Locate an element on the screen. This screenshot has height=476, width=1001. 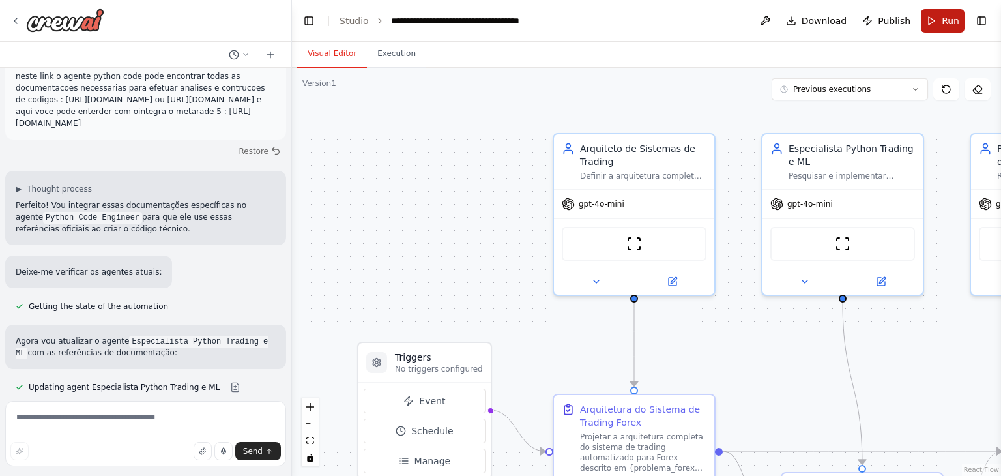
img: Logo is located at coordinates (65, 20).